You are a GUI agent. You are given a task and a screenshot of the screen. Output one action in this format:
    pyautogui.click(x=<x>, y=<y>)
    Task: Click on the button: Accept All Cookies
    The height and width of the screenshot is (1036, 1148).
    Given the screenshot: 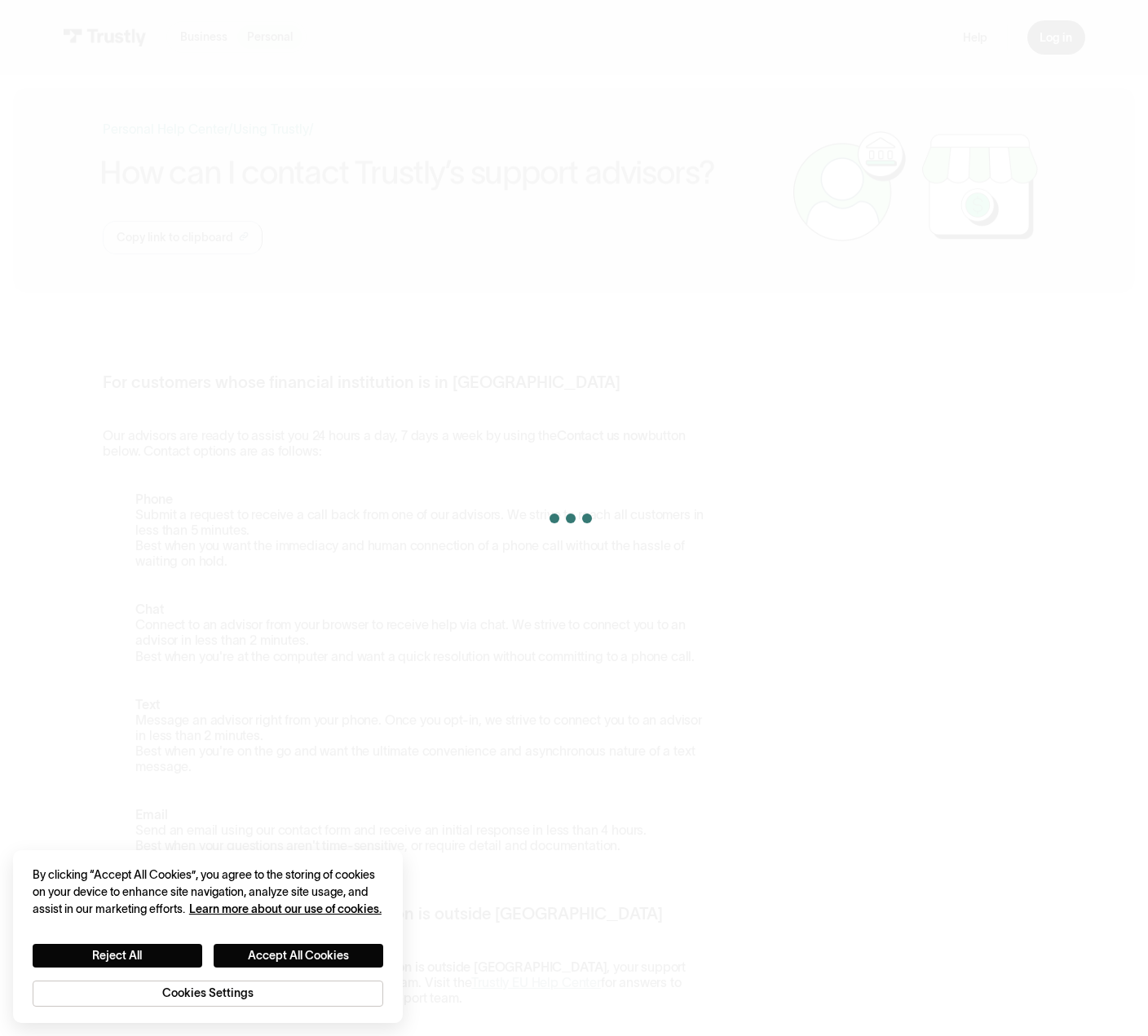 What is the action you would take?
    pyautogui.click(x=298, y=956)
    